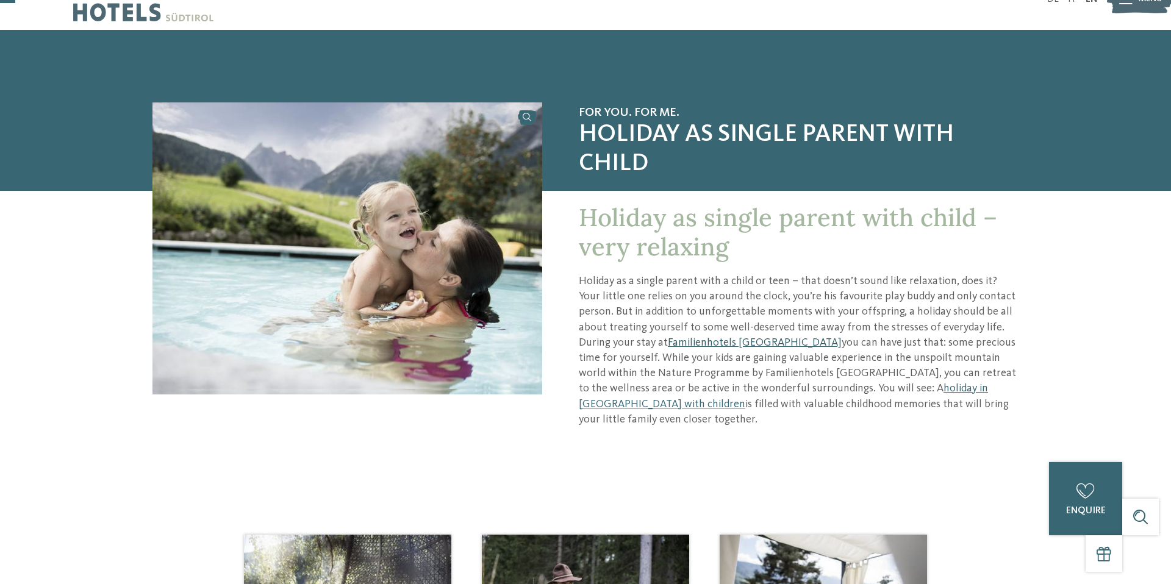 Image resolution: width=1171 pixels, height=584 pixels. Describe the element at coordinates (788, 232) in the screenshot. I see `span: Holiday as single parent with child – very relaxing` at that location.